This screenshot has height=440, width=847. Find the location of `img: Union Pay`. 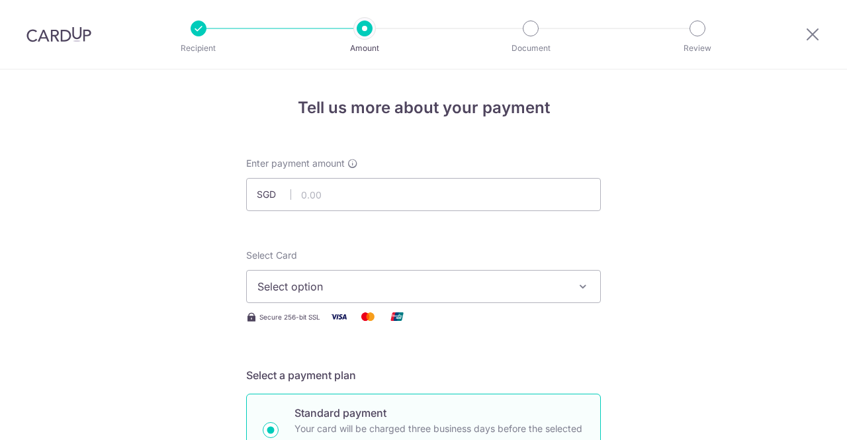

img: Union Pay is located at coordinates (397, 316).